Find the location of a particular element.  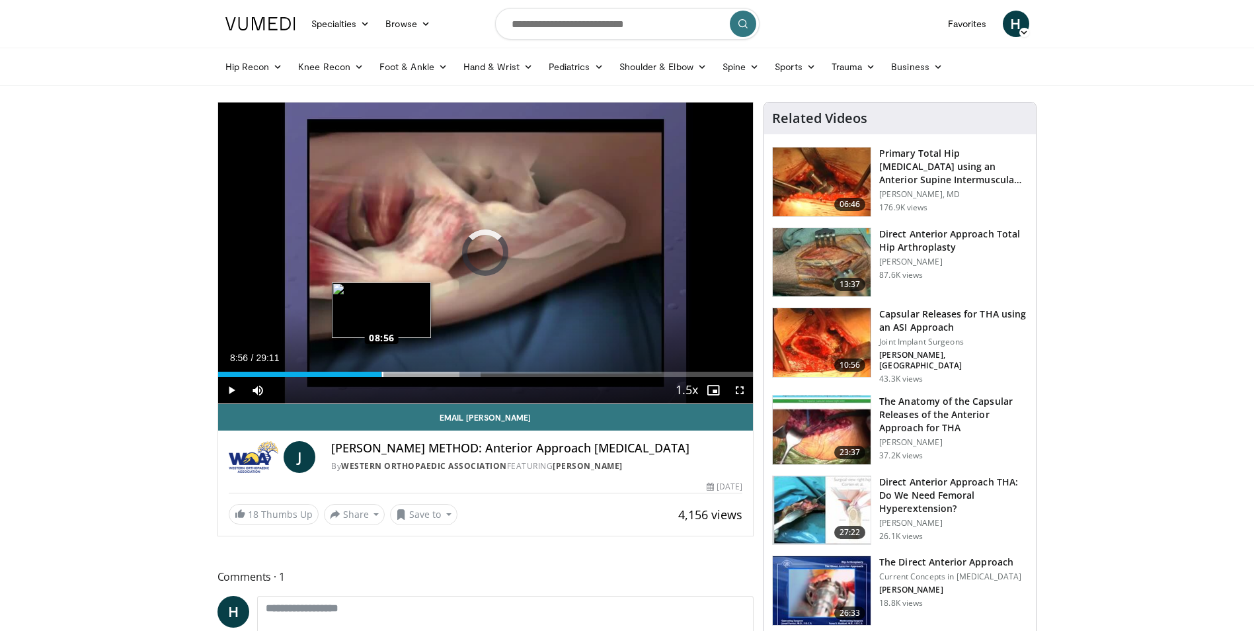

a: Business is located at coordinates (917, 67).